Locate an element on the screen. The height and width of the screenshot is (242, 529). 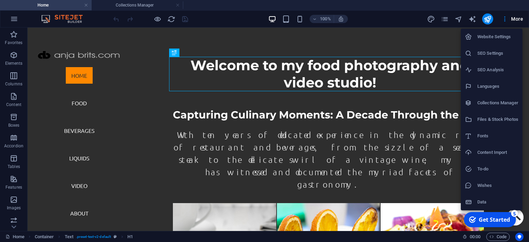
h6: To-do is located at coordinates (498, 169).